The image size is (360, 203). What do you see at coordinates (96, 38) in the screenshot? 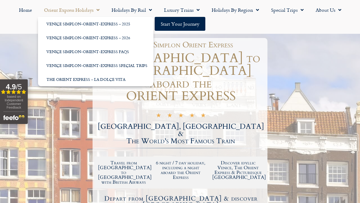
I see `a: Venice Simplon-Orient-Express – 2026` at bounding box center [96, 38].